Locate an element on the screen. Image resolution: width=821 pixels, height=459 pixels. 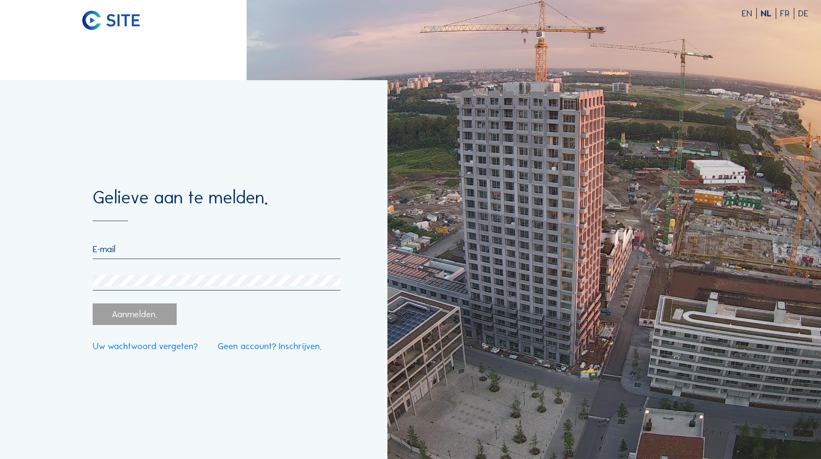
div: FR is located at coordinates (787, 13).